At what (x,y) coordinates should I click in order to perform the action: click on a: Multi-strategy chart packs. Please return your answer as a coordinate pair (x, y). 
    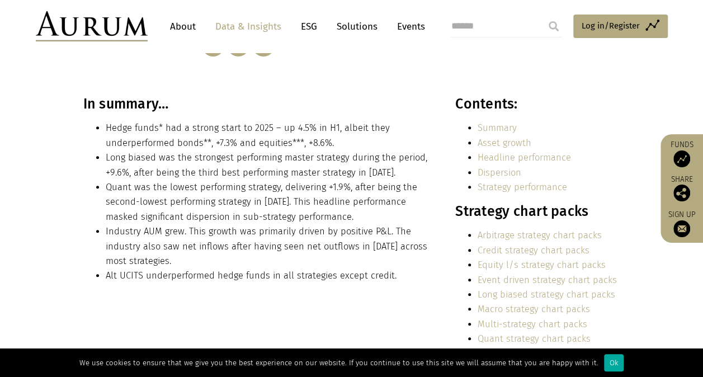
    Looking at the image, I should click on (533, 324).